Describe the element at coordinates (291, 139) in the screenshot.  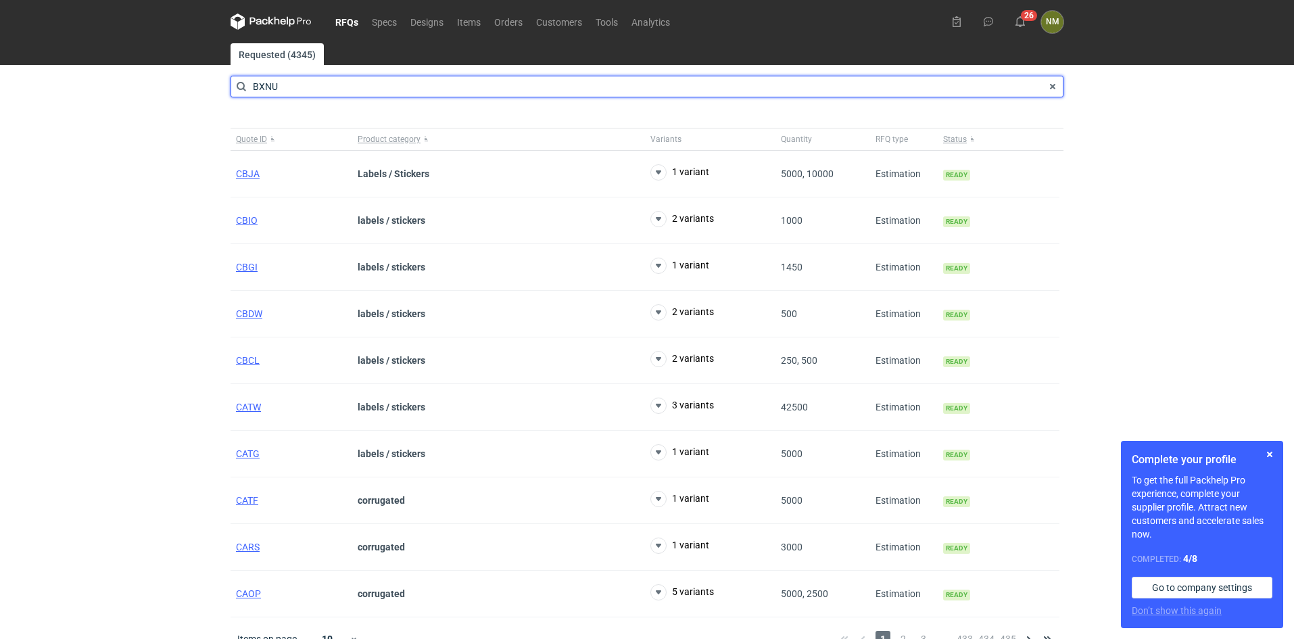
I see `button: Quote ID` at that location.